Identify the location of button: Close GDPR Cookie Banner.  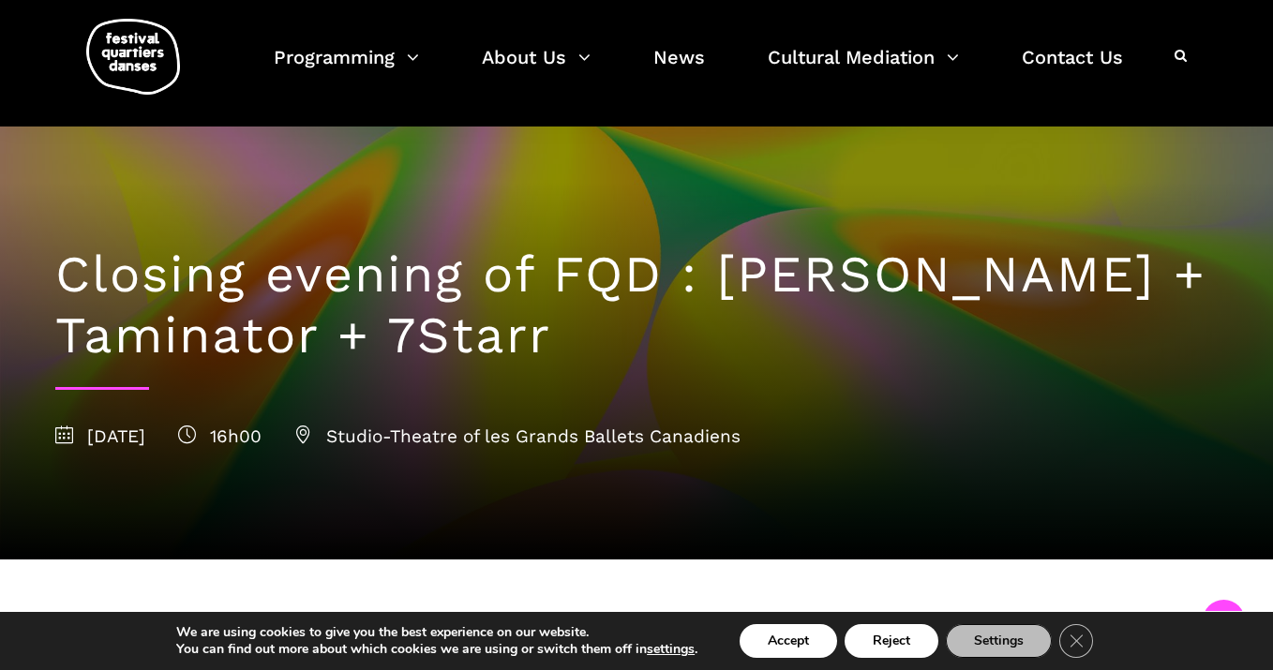
(1076, 641).